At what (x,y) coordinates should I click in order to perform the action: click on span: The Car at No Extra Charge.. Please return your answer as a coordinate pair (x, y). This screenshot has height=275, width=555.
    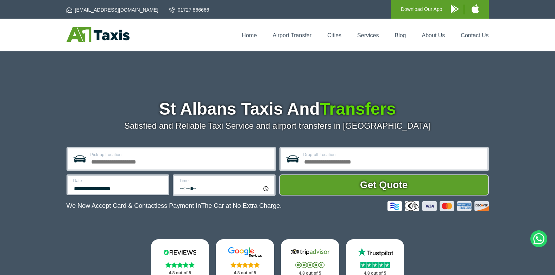
    Looking at the image, I should click on (241, 206).